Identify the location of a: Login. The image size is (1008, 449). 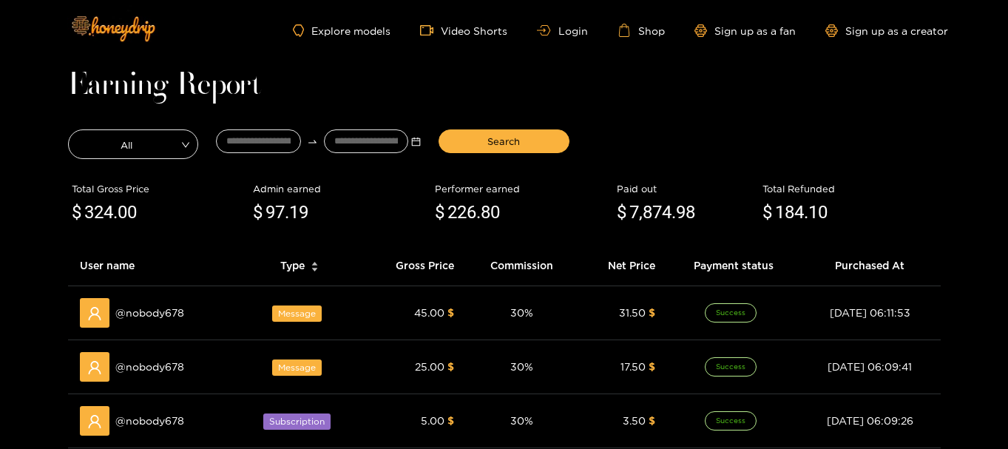
(562, 30).